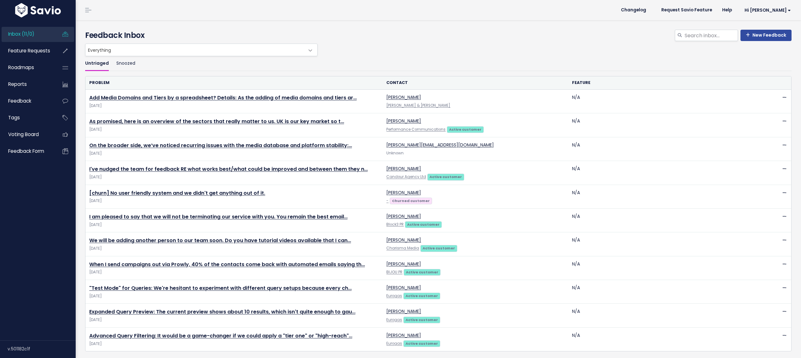 The height and width of the screenshot is (358, 801). What do you see at coordinates (29, 50) in the screenshot?
I see `span: Feature Requests` at bounding box center [29, 50].